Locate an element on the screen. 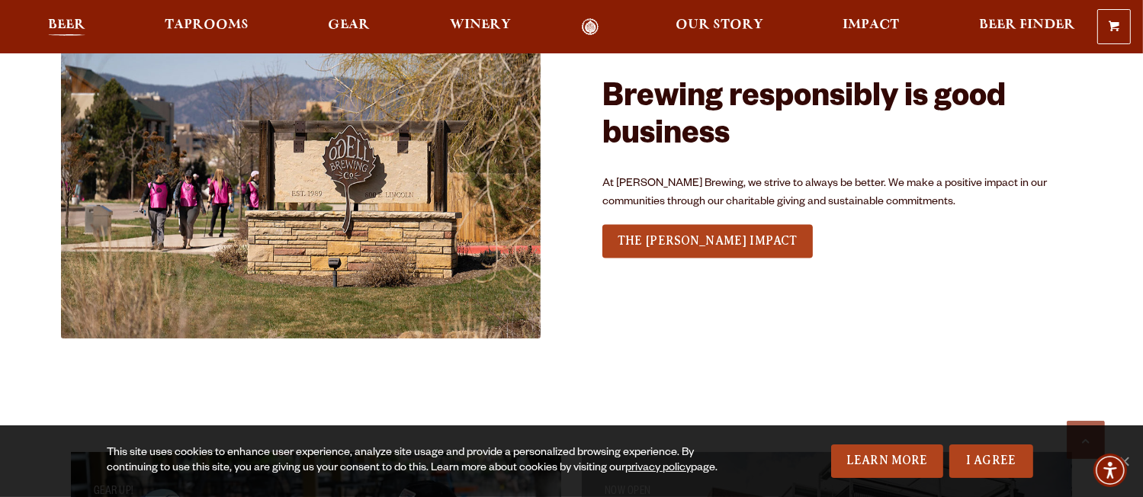 This screenshot has height=497, width=1143. a: Odell Home is located at coordinates (590, 27).